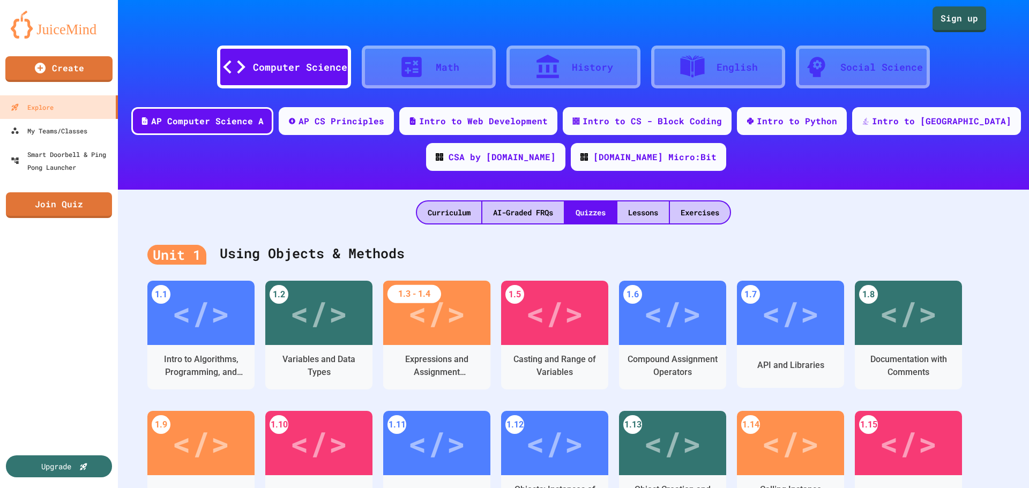 The height and width of the screenshot is (488, 1029). I want to click on div: 1.12, so click(515, 425).